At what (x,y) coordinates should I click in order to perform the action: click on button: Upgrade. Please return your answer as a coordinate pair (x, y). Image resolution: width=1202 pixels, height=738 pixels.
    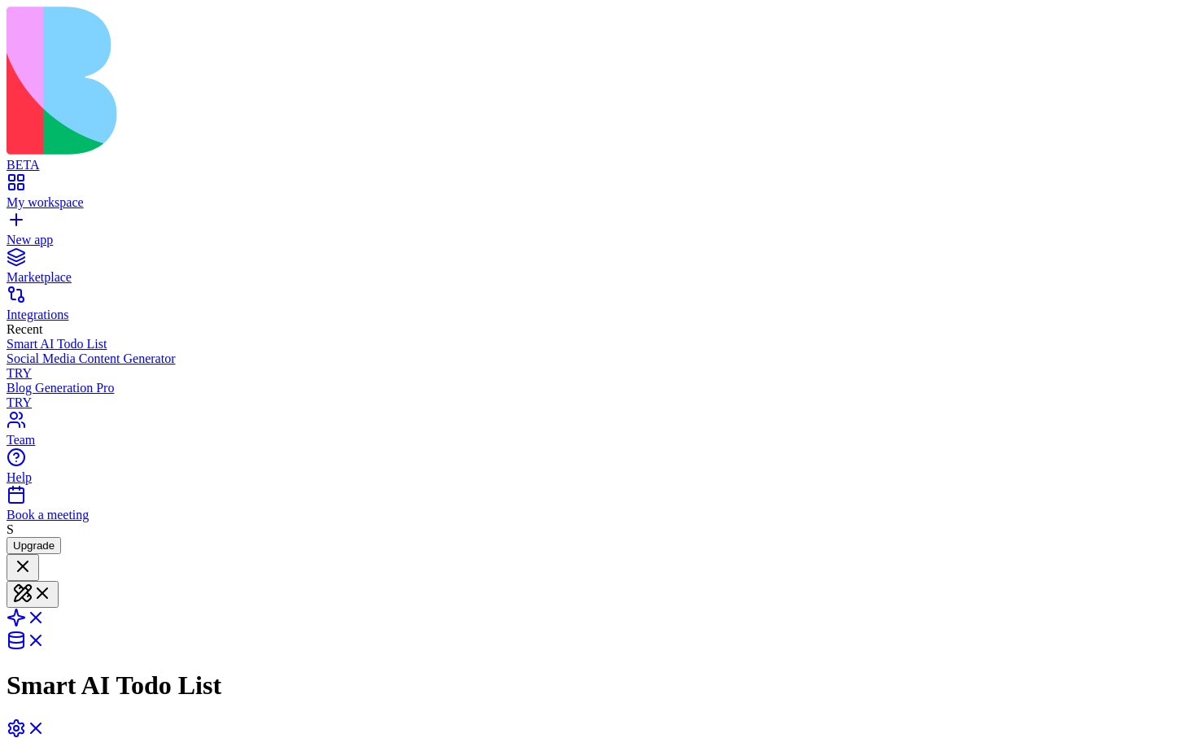
    Looking at the image, I should click on (33, 545).